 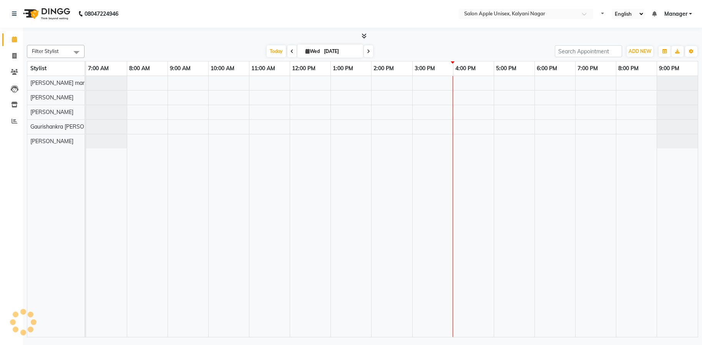 I want to click on a: 6:00 PM, so click(x=547, y=68).